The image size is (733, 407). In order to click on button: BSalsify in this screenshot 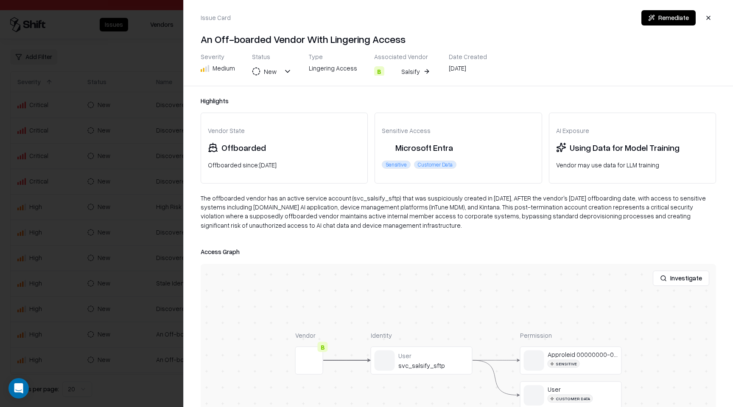, I will do `click(403, 71)`.